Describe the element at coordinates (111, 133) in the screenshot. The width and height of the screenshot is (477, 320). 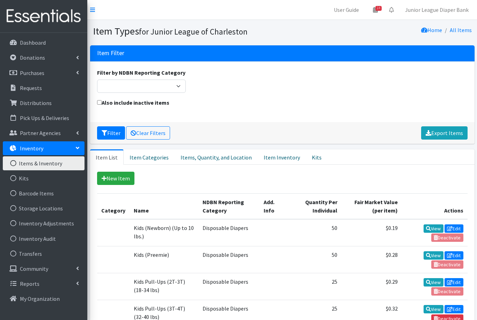
I see `button: Filter` at that location.